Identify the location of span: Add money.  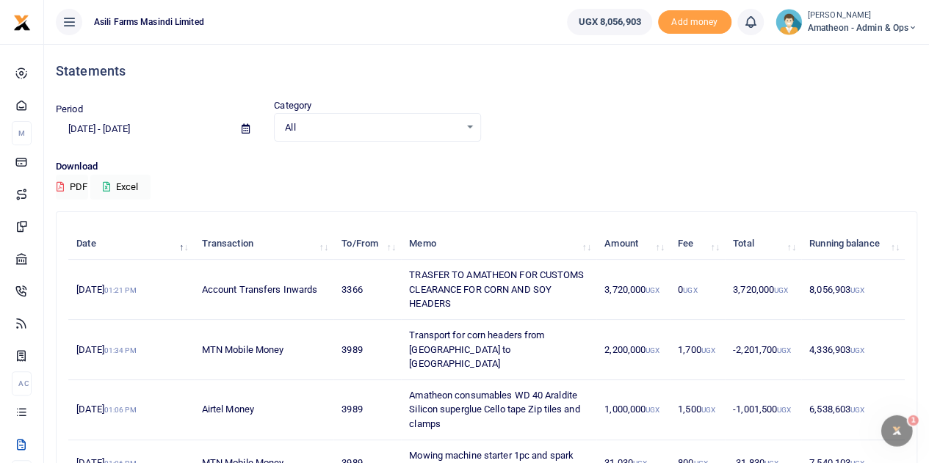
(695, 22).